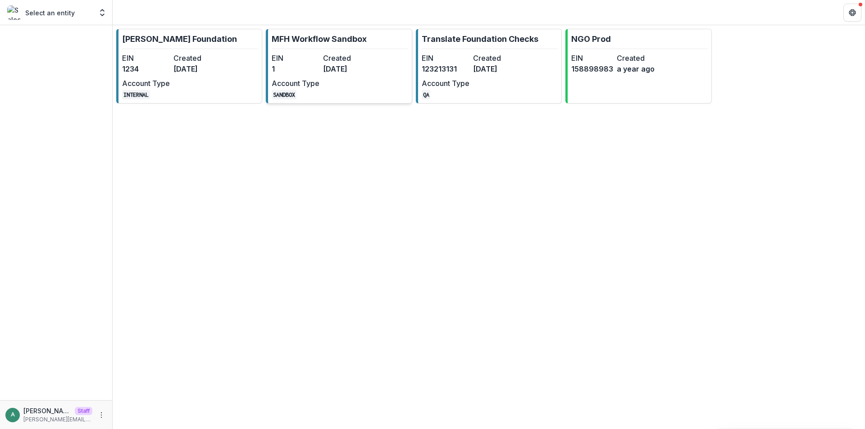 This screenshot has width=865, height=429. What do you see at coordinates (136, 95) in the screenshot?
I see `code: INTERNAL` at bounding box center [136, 95].